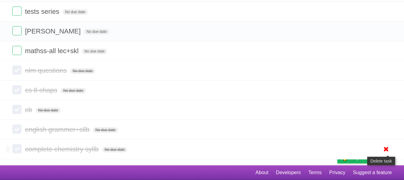 The image size is (404, 180). Describe the element at coordinates (46, 70) in the screenshot. I see `span: nlm questions` at that location.